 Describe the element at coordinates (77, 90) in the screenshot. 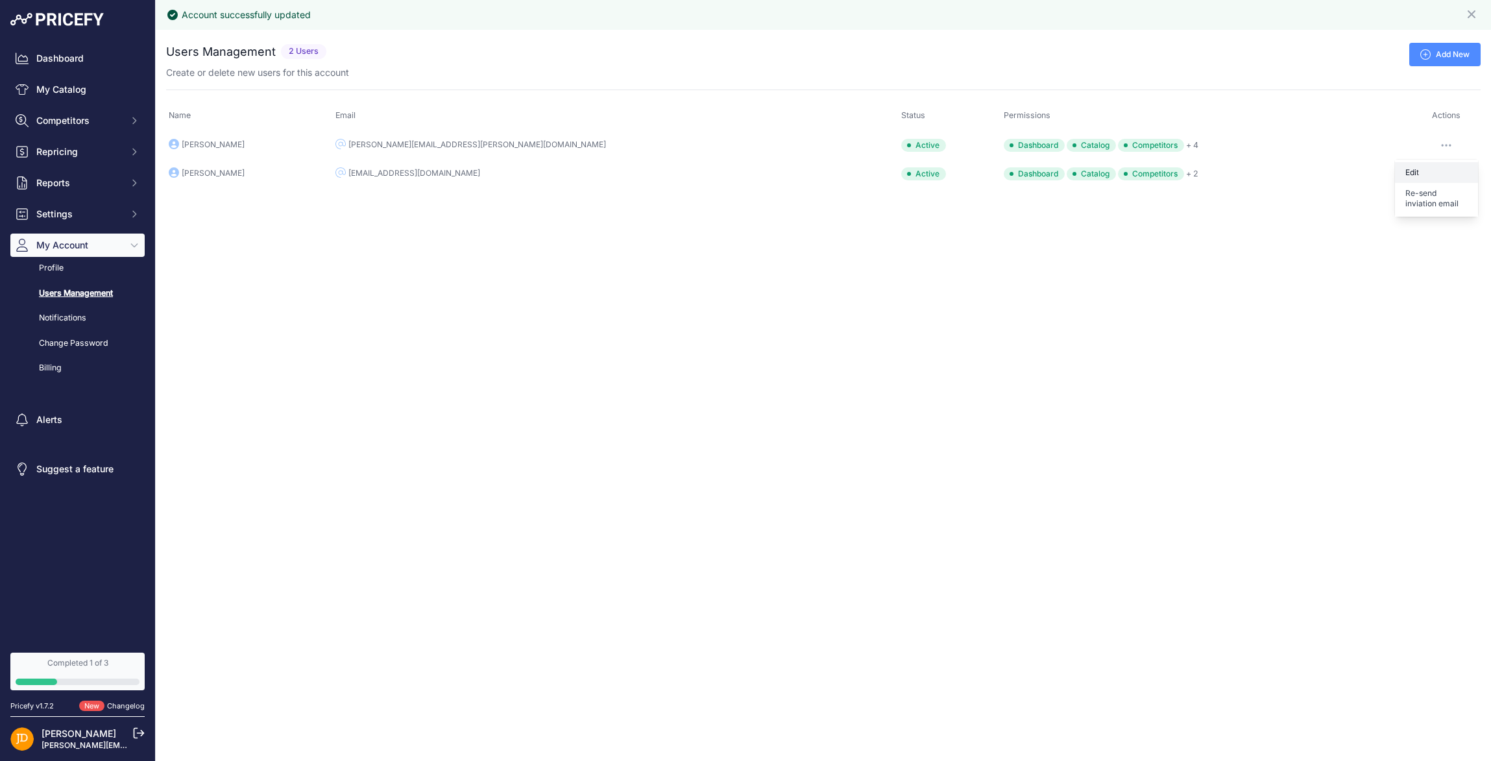

I see `a: My Catalog` at that location.